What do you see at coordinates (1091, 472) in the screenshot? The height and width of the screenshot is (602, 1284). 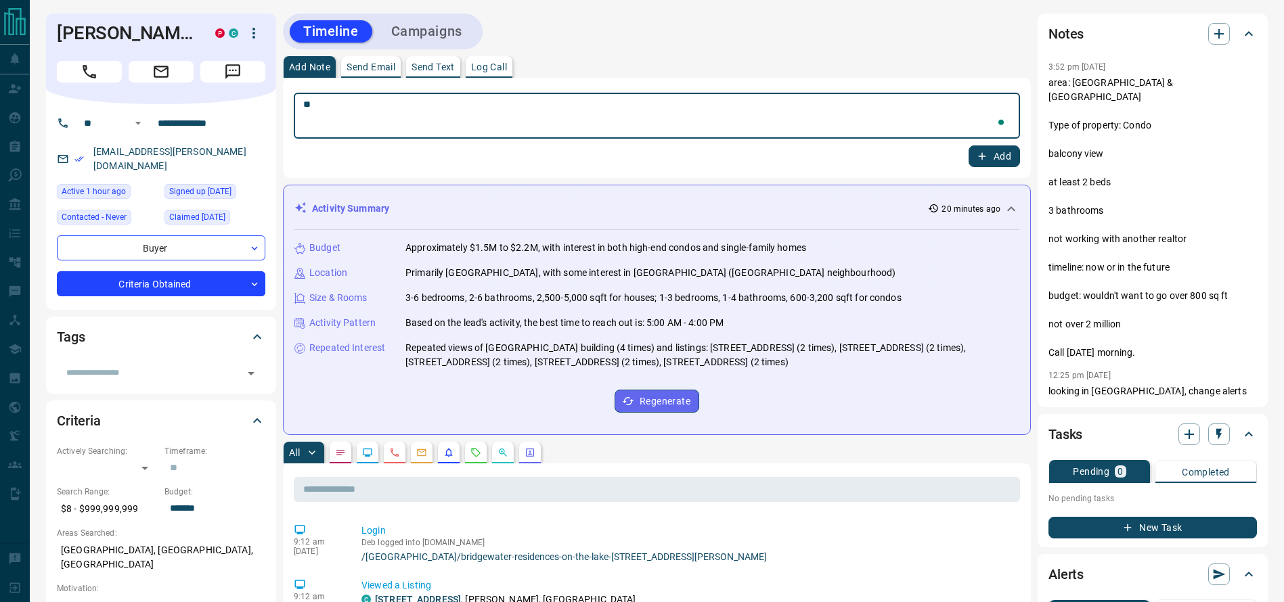 I see `p: Pending` at bounding box center [1091, 472].